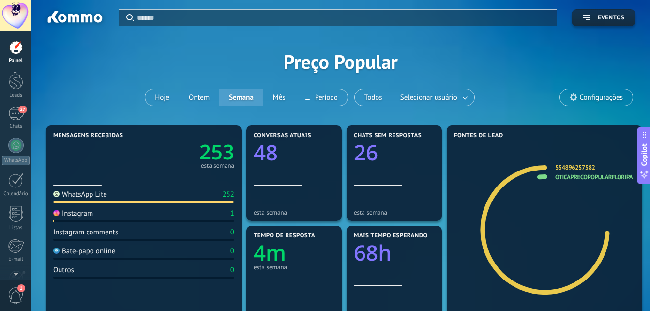 The height and width of the screenshot is (311, 650). I want to click on button: Período, so click(321, 97).